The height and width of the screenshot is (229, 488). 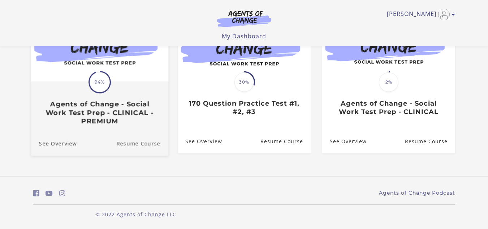 I want to click on h3: 170 Question Practice Test #1, #2, #3, so click(x=244, y=107).